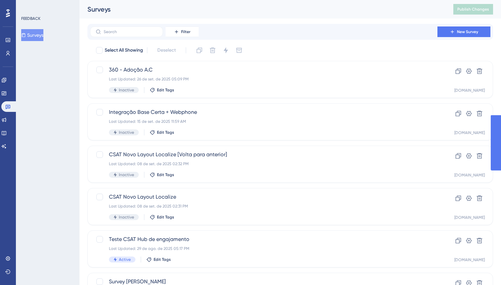 The height and width of the screenshot is (285, 501). I want to click on span: Active, so click(125, 260).